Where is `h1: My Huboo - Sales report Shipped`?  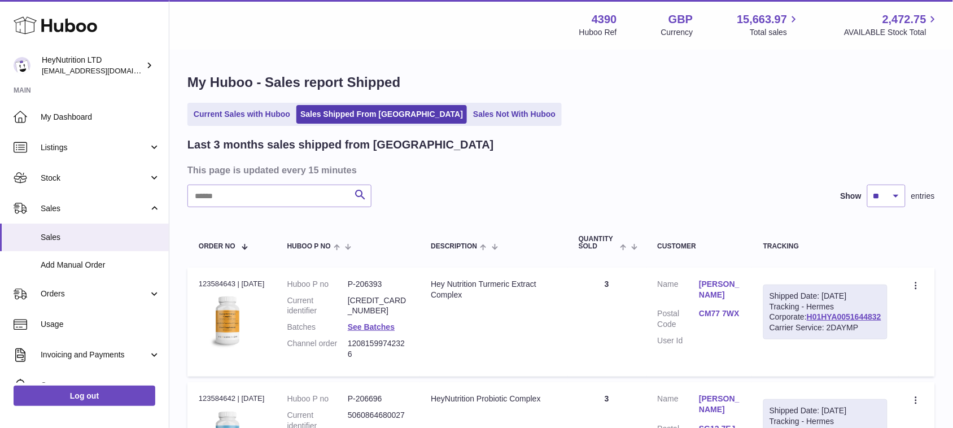 h1: My Huboo - Sales report Shipped is located at coordinates (561, 82).